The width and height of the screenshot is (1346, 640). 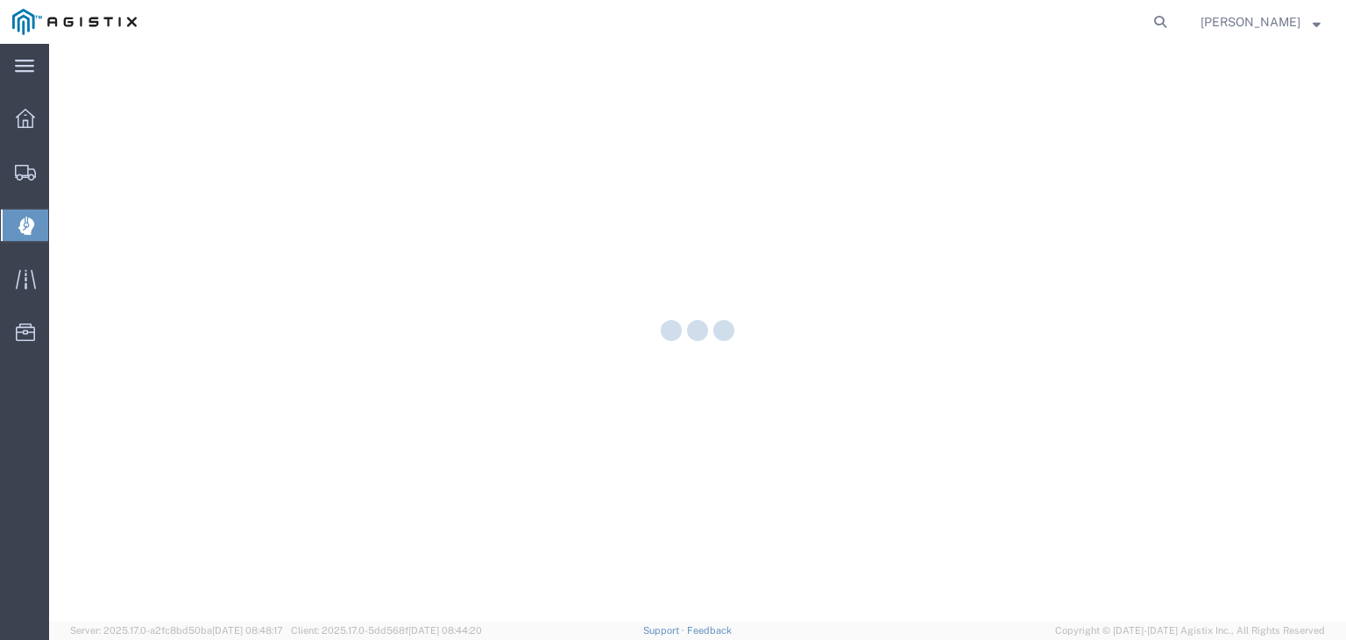 What do you see at coordinates (1250, 22) in the screenshot?
I see `span: Lorretta Ayala` at bounding box center [1250, 22].